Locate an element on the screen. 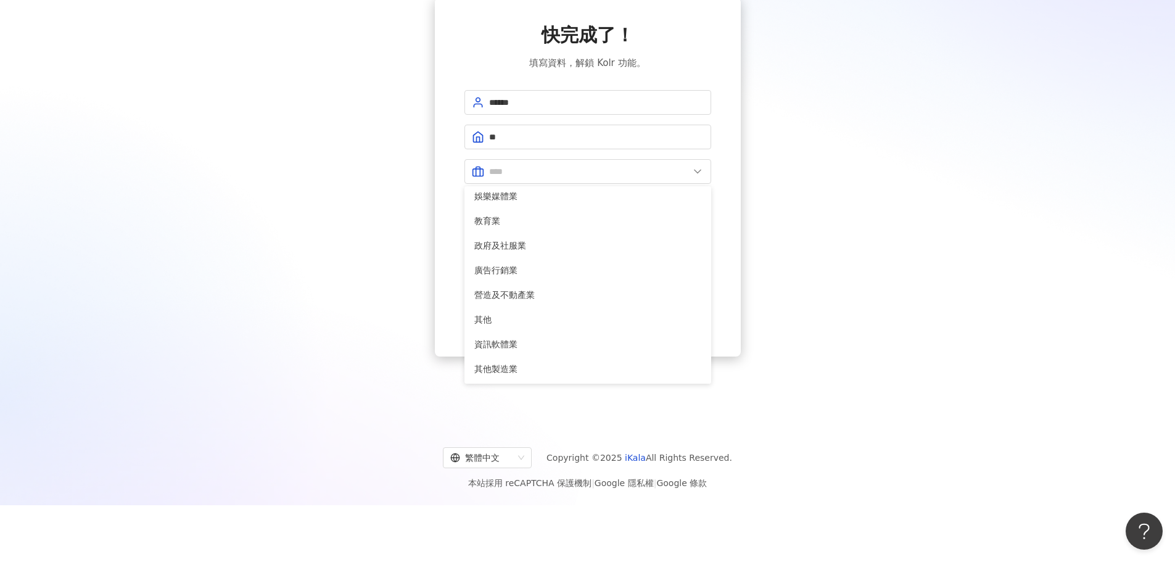 This screenshot has width=1175, height=562. span: 廣告行銷業 is located at coordinates (588, 270).